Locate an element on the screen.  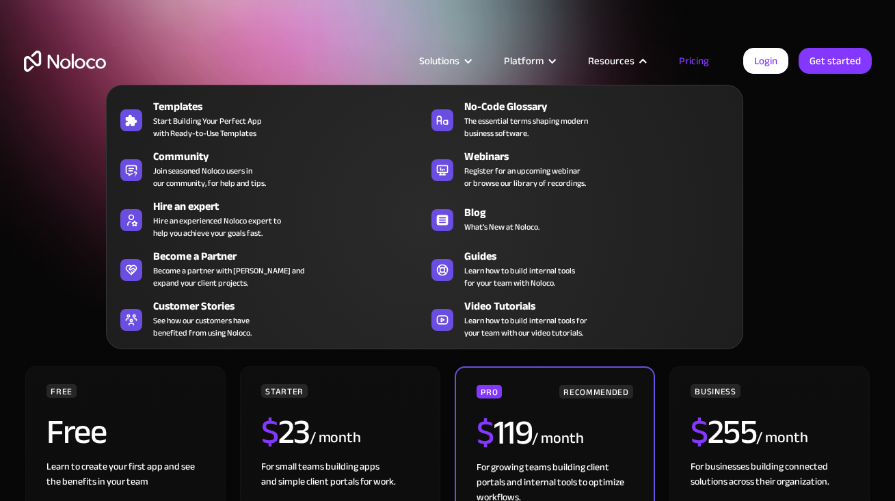
h2: Free is located at coordinates (76, 432).